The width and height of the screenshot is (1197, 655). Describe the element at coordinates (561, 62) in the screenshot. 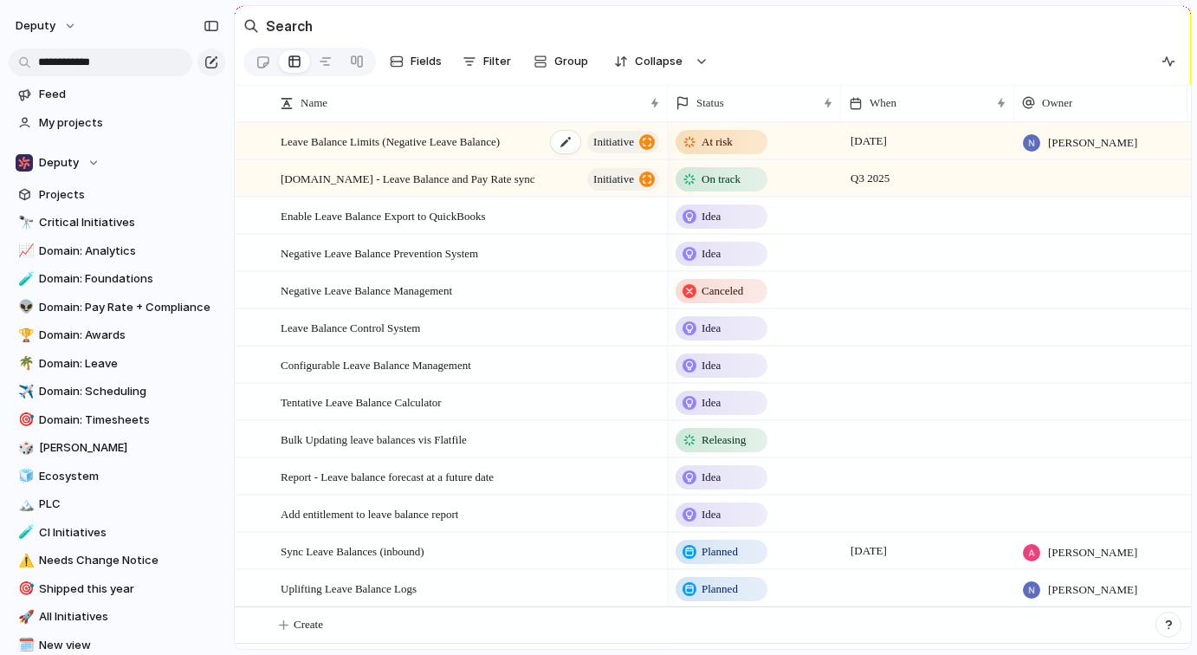

I see `button: Group` at that location.